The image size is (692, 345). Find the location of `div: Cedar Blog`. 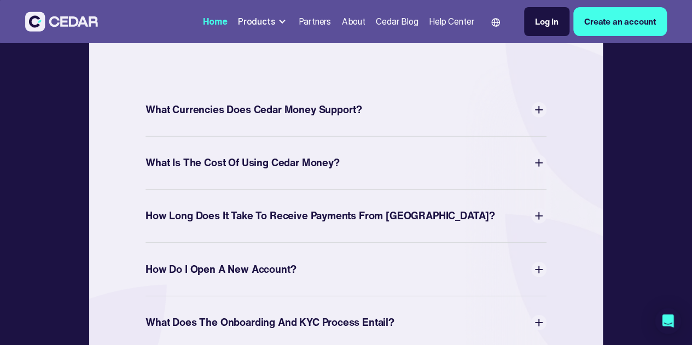

div: Cedar Blog is located at coordinates (397, 21).